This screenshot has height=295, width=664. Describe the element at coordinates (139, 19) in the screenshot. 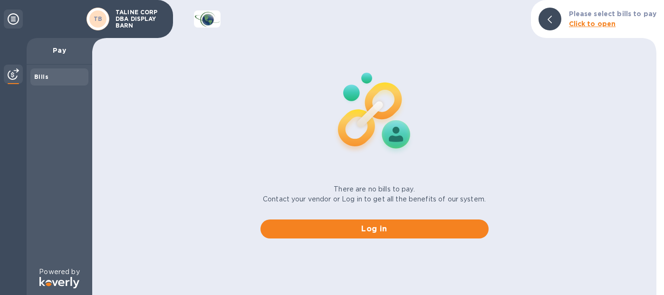

I see `p: TALINE CORP DBA DISPLAY BARN` at that location.